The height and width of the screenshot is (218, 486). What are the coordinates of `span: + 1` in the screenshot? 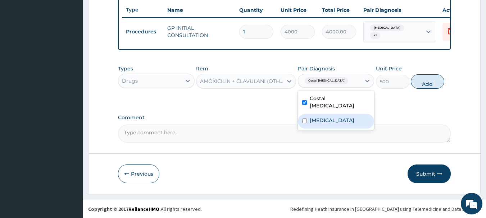 It's located at (375, 36).